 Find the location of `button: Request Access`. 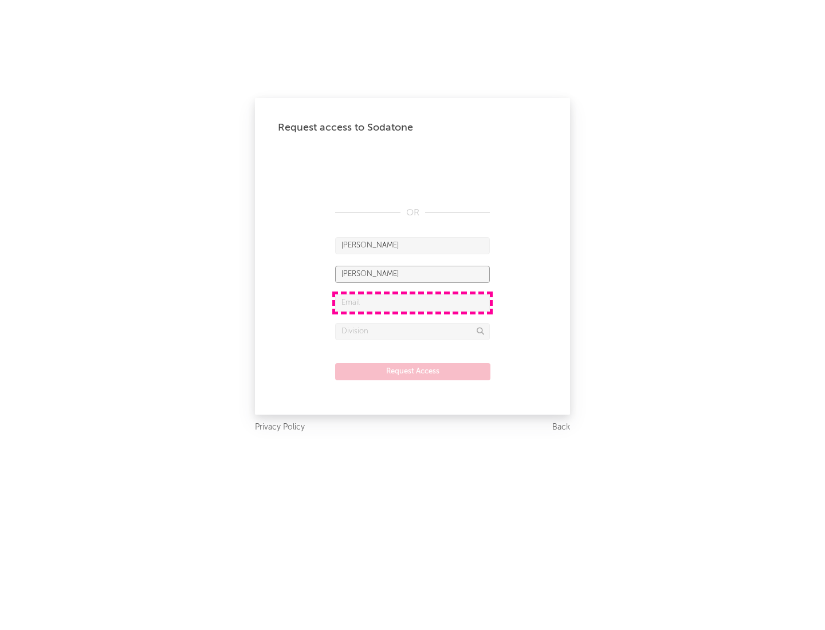

button: Request Access is located at coordinates (412, 372).